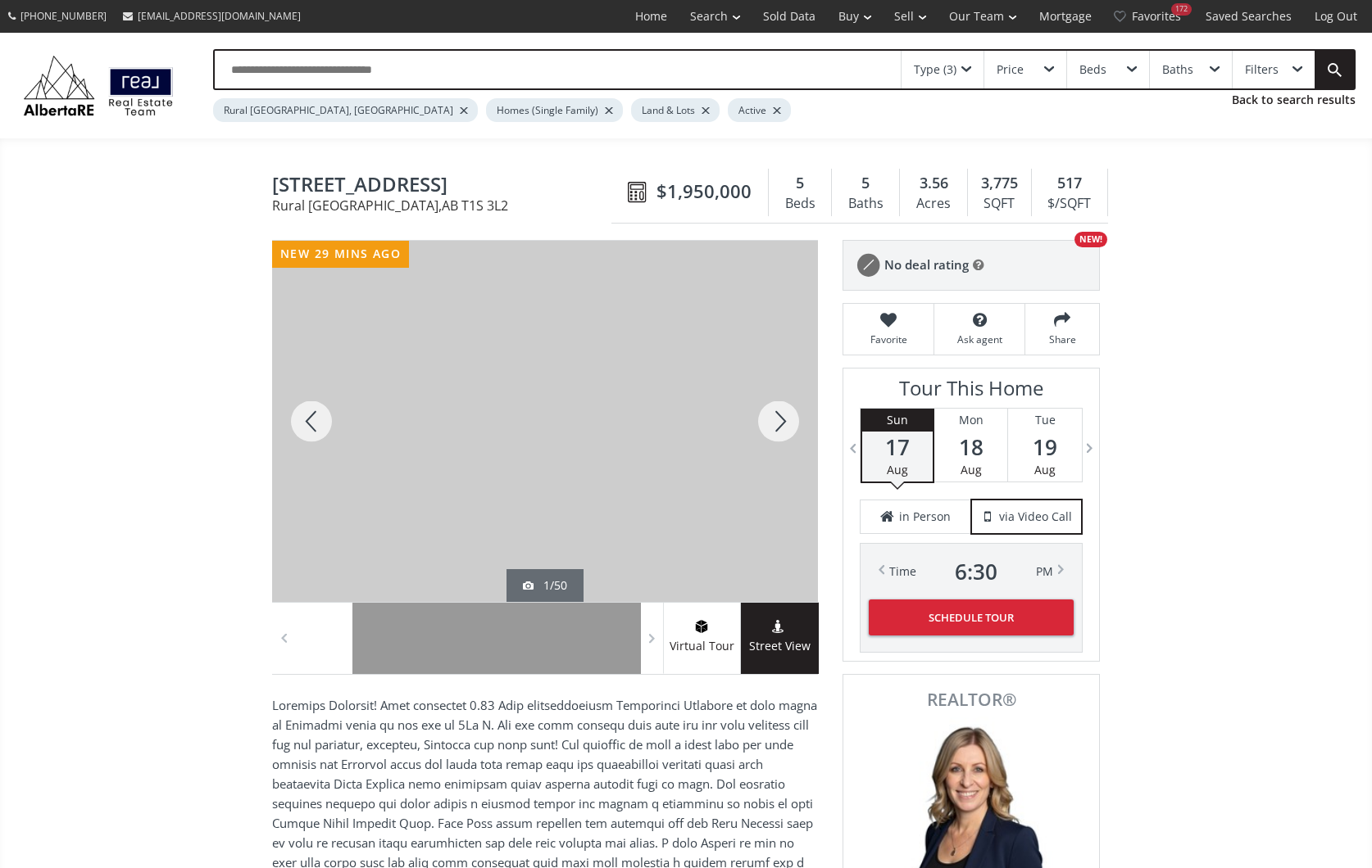  I want to click on span: Virtual Tour, so click(701, 646).